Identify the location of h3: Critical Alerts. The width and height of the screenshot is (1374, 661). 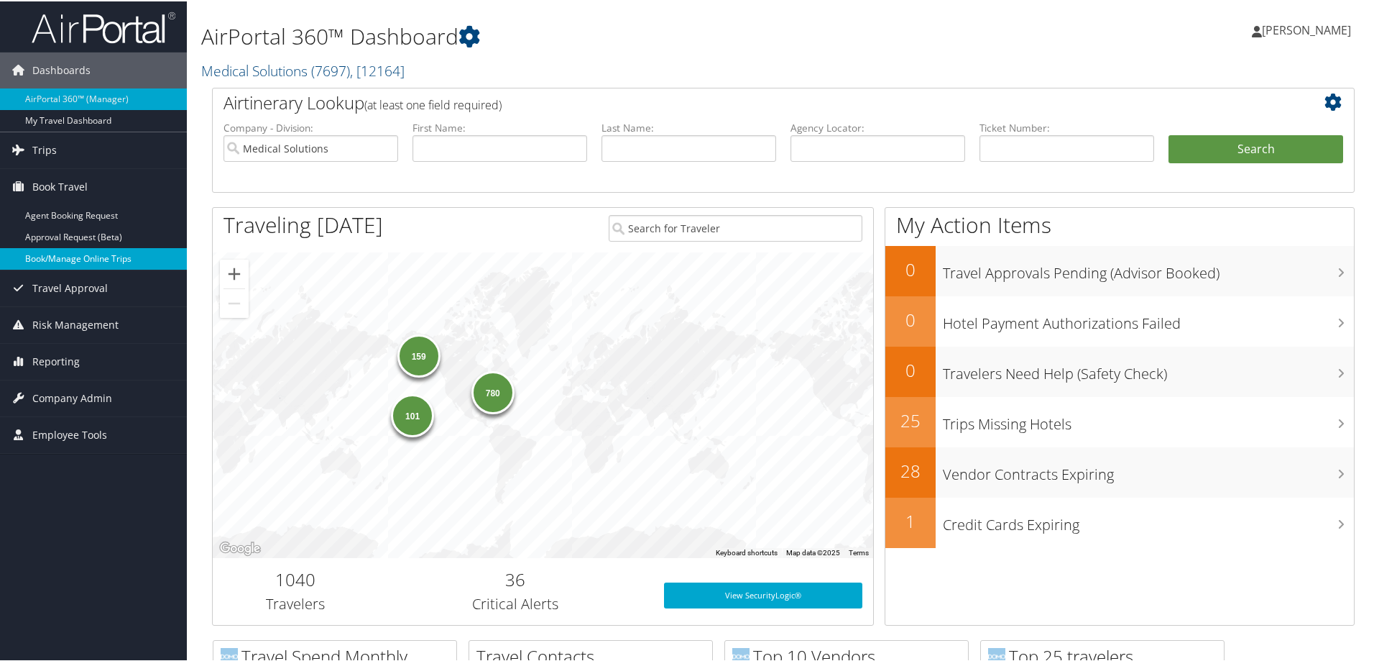
(515, 602).